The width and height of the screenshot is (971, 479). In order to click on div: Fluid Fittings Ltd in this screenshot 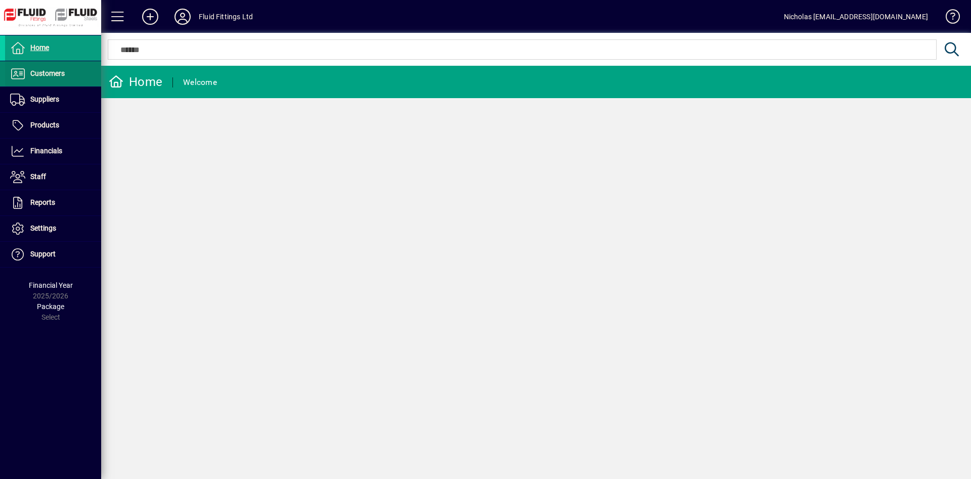, I will do `click(226, 17)`.